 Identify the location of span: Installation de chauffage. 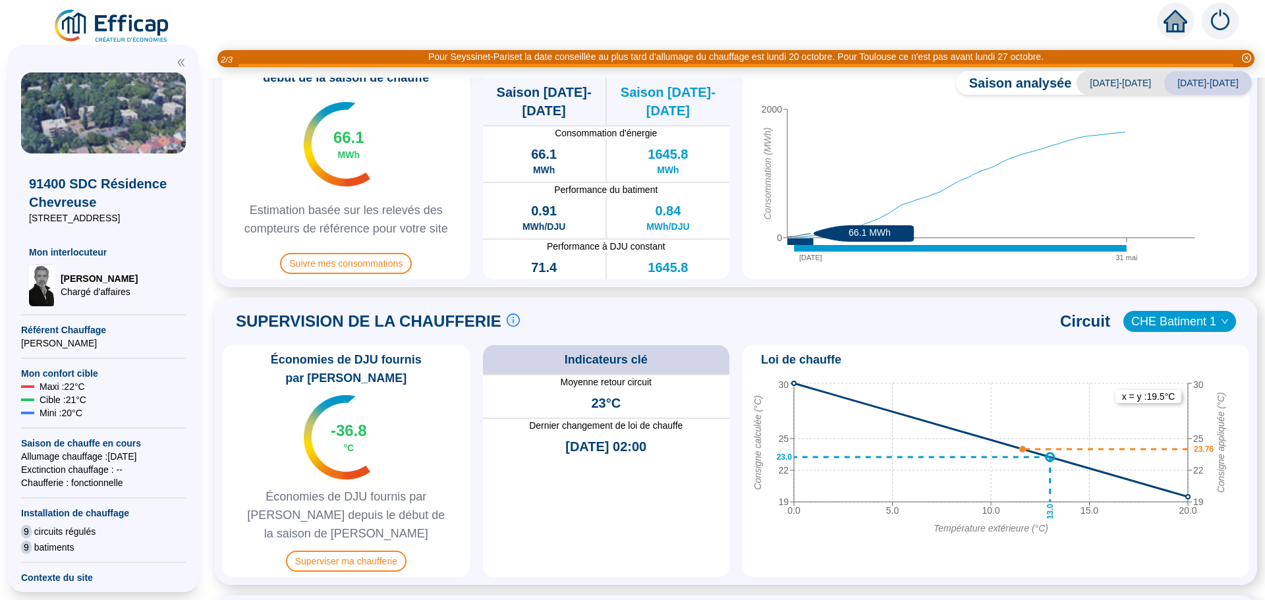
(103, 513).